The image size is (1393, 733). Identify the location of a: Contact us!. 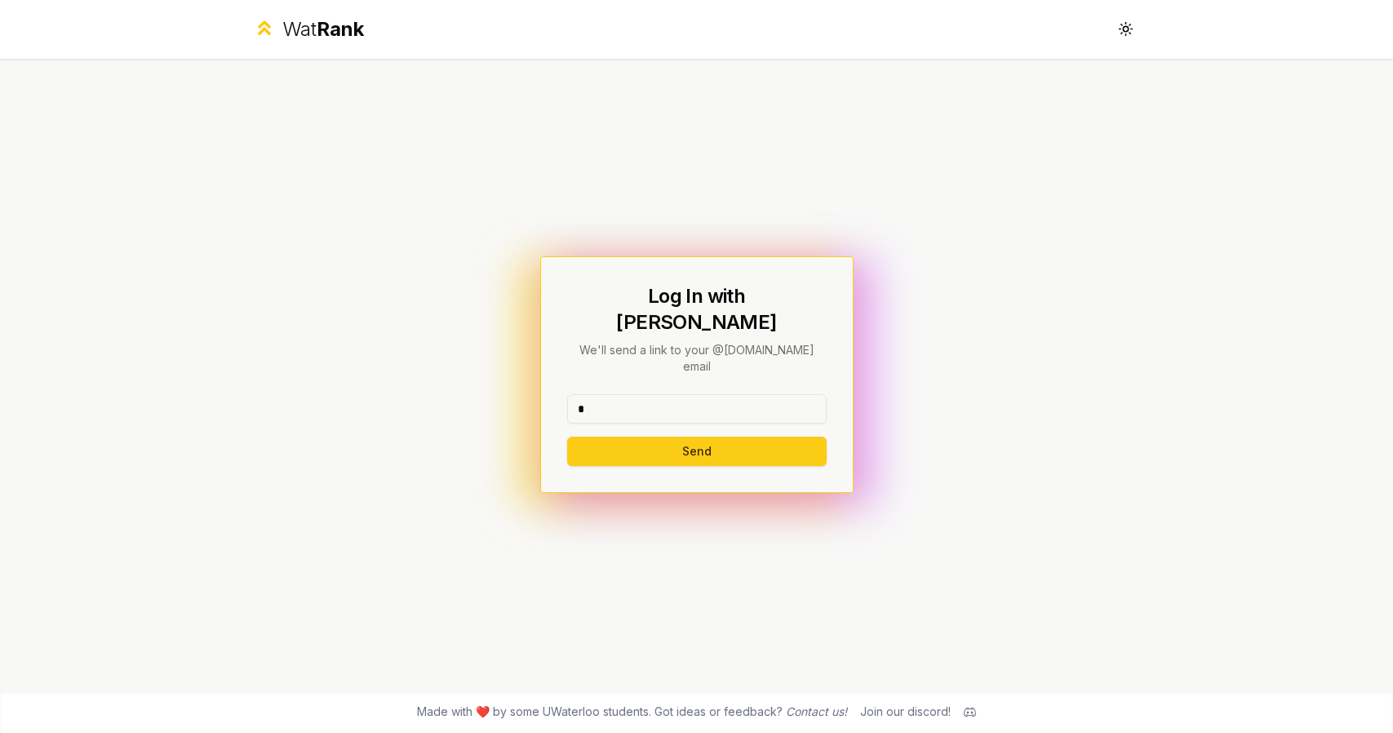
(816, 711).